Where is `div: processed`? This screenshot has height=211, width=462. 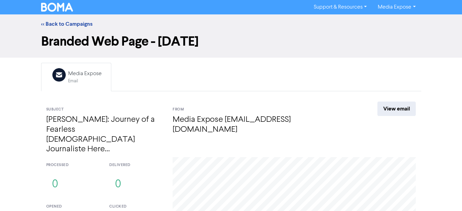
div: processed is located at coordinates (73, 165).